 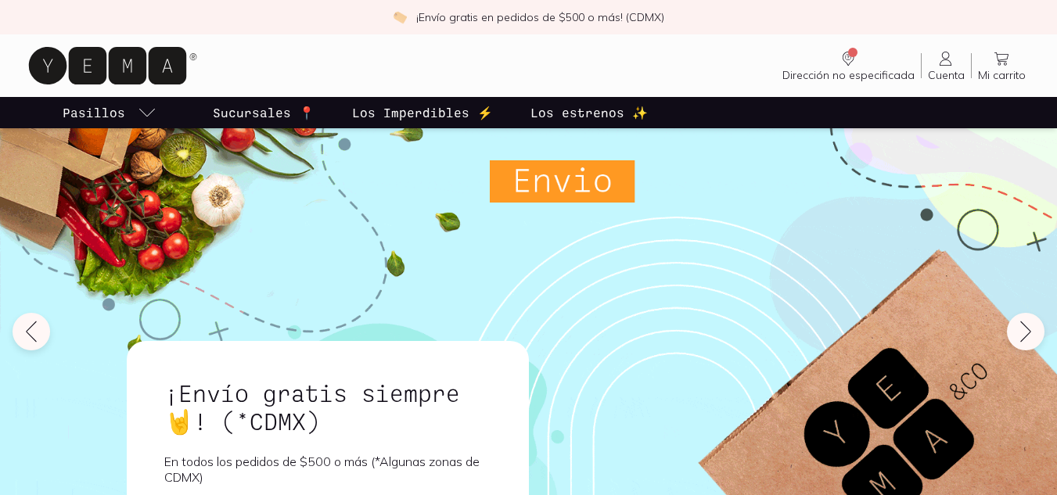 What do you see at coordinates (328, 469) in the screenshot?
I see `p: En todos los pedidos de $500 o más (*Algunas zonas de CDMX)` at bounding box center [328, 469].